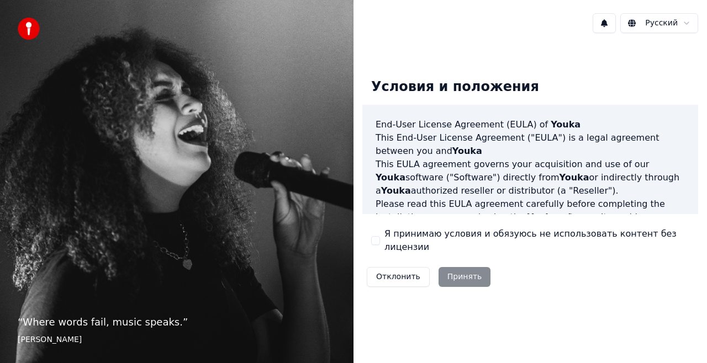 This screenshot has width=707, height=363. What do you see at coordinates (537, 241) in the screenshot?
I see `label: Я принимаю условия и обязуюсь не использовать контент без лицензии` at bounding box center [537, 241].